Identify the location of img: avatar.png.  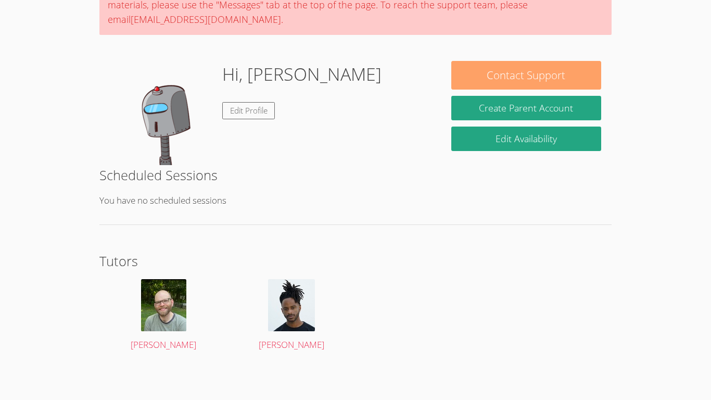
(163, 305).